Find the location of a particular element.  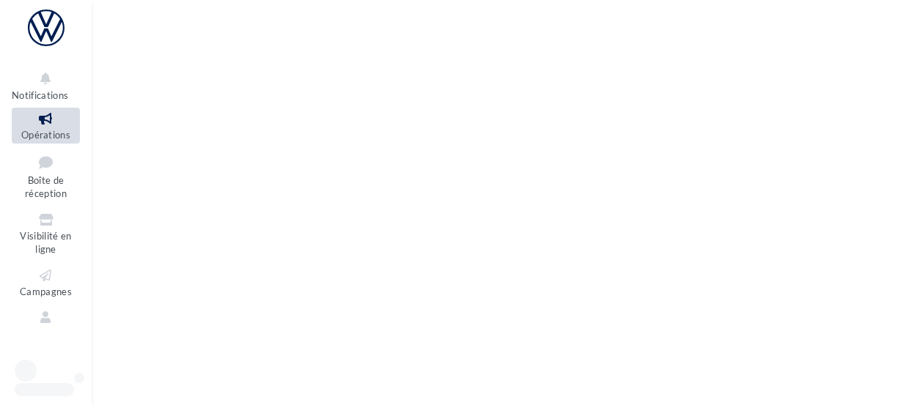

span: Boîte de réception is located at coordinates (45, 187).